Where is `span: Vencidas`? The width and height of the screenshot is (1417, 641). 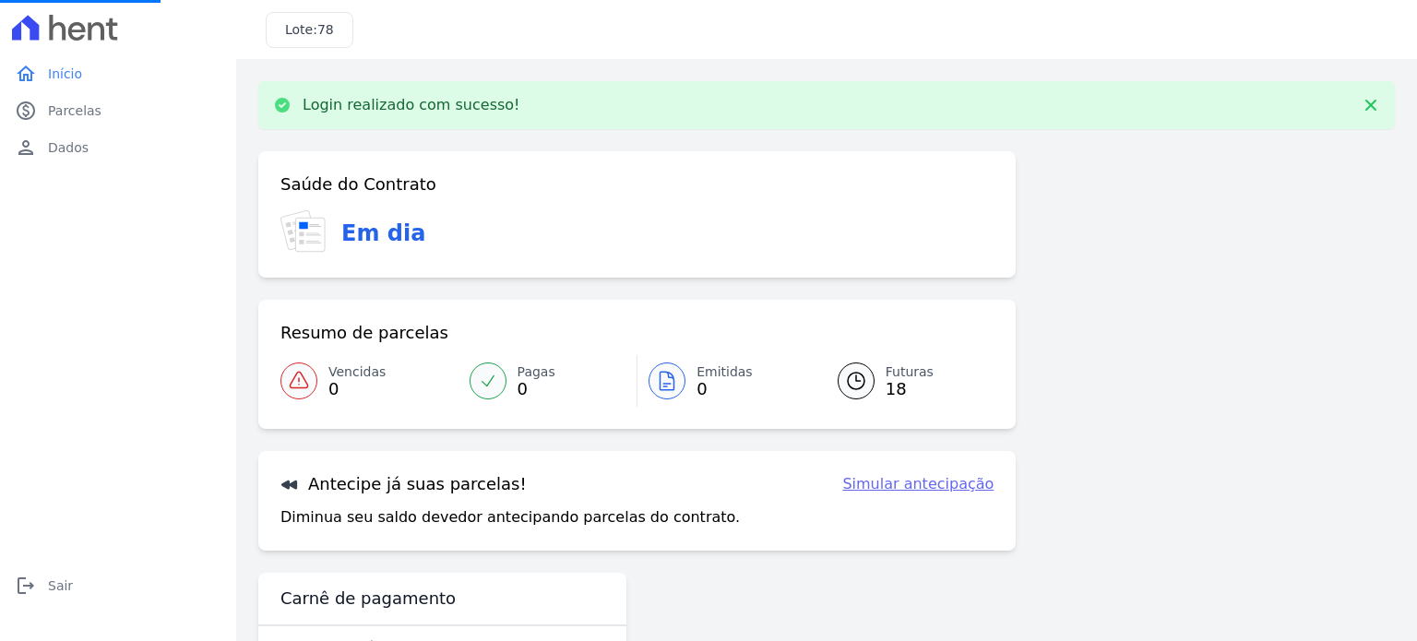
span: Vencidas is located at coordinates (357, 372).